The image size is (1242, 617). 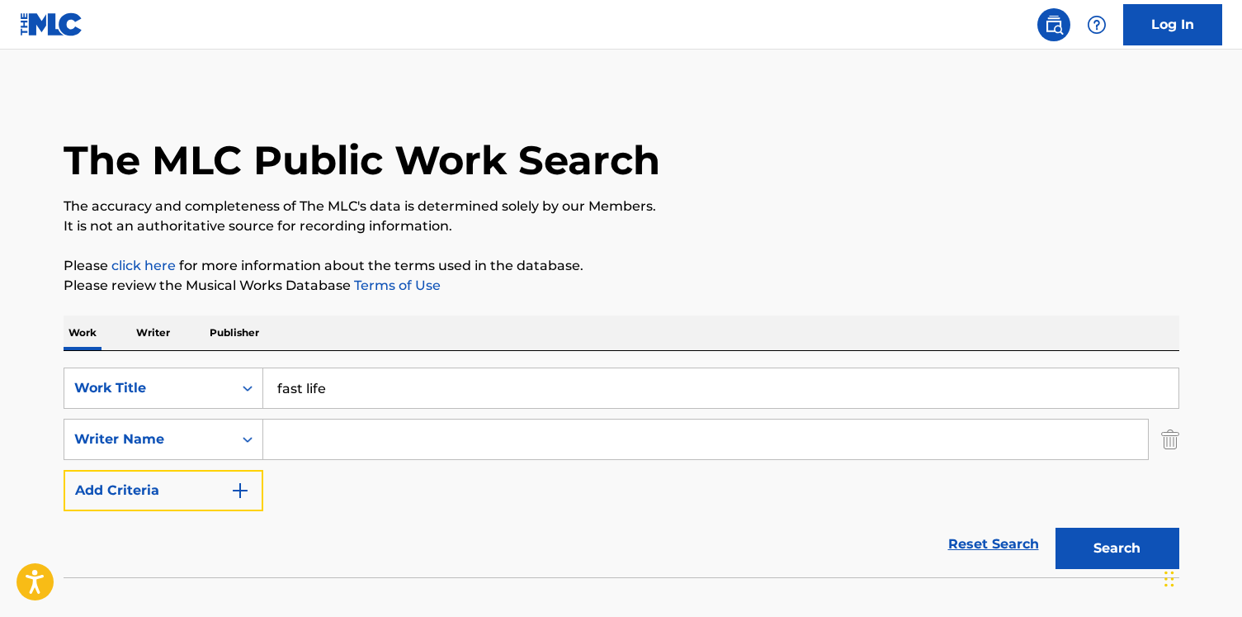 I want to click on p: Please review the Musical Works Database, so click(x=622, y=286).